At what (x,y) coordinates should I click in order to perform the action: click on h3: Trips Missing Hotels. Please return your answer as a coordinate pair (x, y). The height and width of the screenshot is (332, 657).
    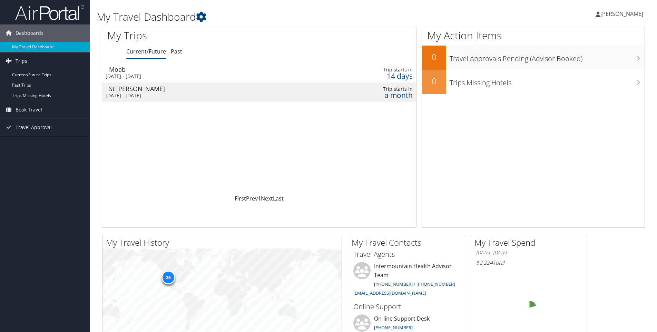
    Looking at the image, I should click on (547, 81).